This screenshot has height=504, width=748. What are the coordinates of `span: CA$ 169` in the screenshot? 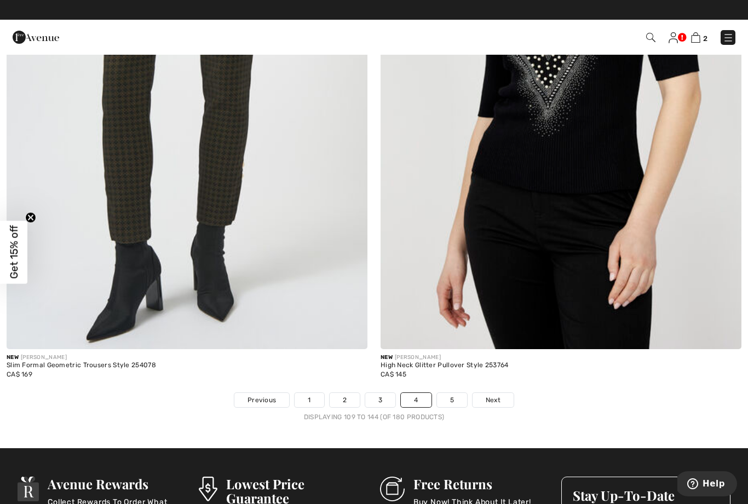 It's located at (19, 374).